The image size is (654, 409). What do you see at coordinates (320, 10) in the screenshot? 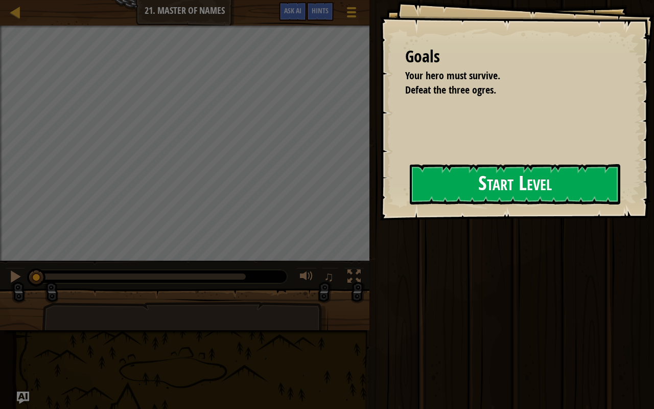
I see `span: Hints` at bounding box center [320, 10].